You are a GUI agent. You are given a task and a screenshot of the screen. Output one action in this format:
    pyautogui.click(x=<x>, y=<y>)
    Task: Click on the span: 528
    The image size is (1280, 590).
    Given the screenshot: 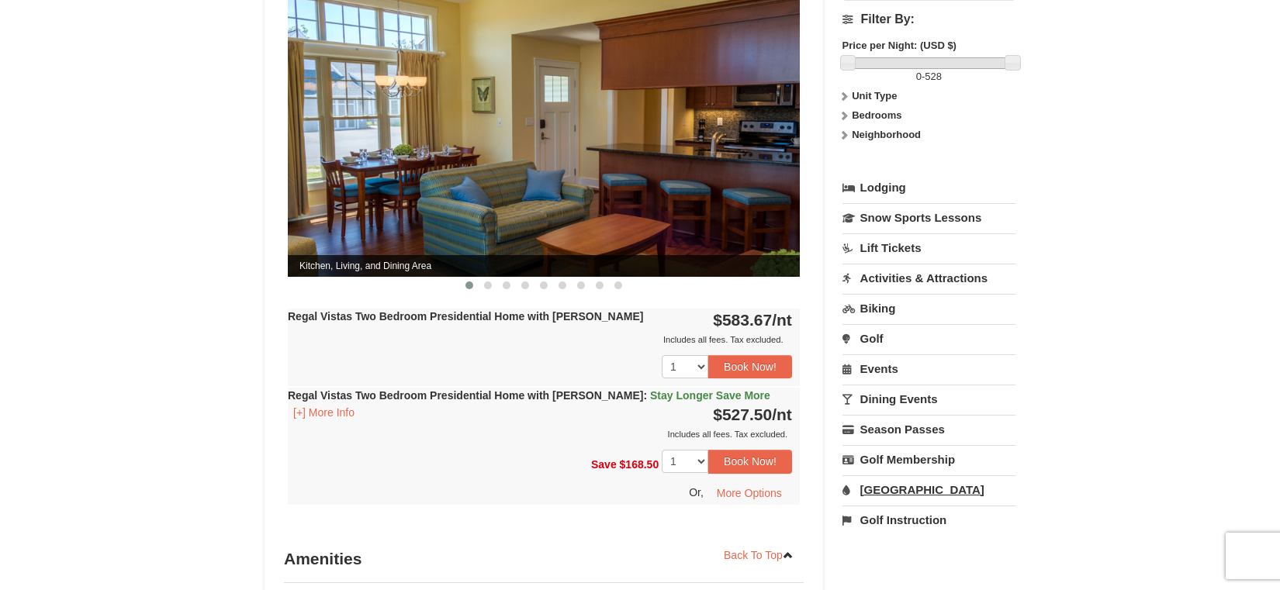 What is the action you would take?
    pyautogui.click(x=933, y=76)
    